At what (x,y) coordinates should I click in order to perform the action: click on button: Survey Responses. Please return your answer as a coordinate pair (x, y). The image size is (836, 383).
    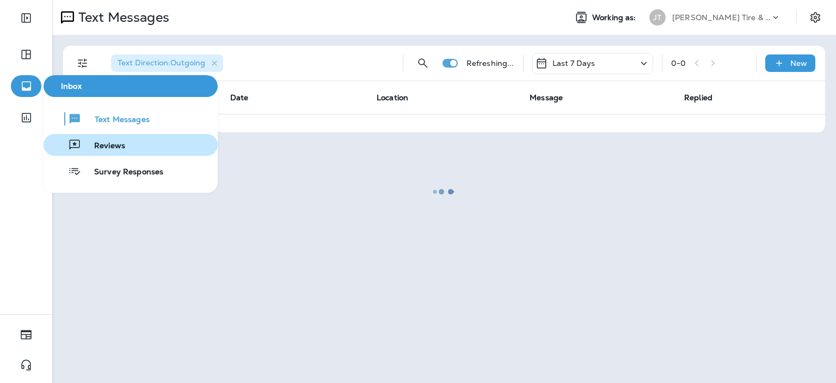
    Looking at the image, I should click on (131, 171).